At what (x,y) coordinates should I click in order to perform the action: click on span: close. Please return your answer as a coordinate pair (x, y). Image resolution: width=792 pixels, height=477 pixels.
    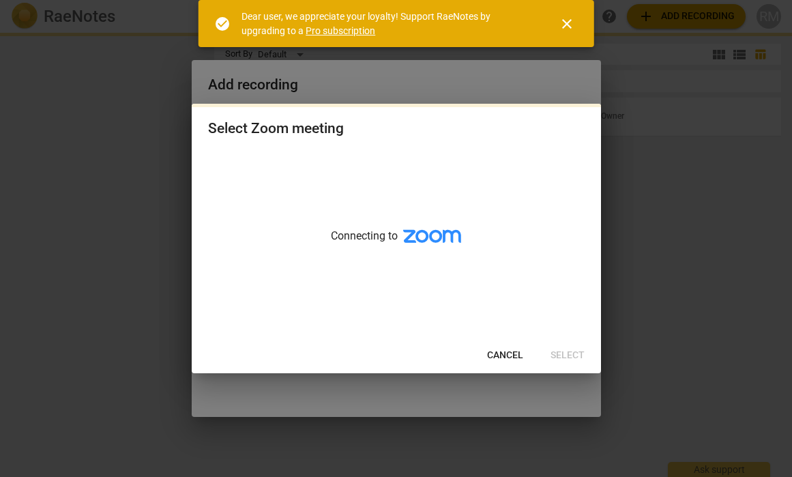
    Looking at the image, I should click on (567, 24).